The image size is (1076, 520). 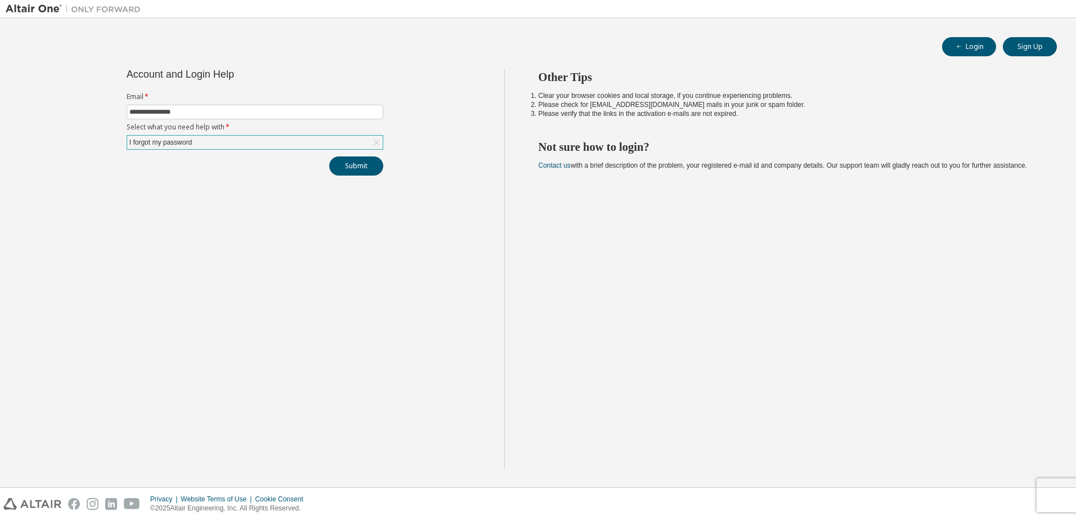 What do you see at coordinates (783, 165) in the screenshot?
I see `span: with a brief description of the problem, your registered e-mail id and company details. Our suppo...` at bounding box center [783, 165].